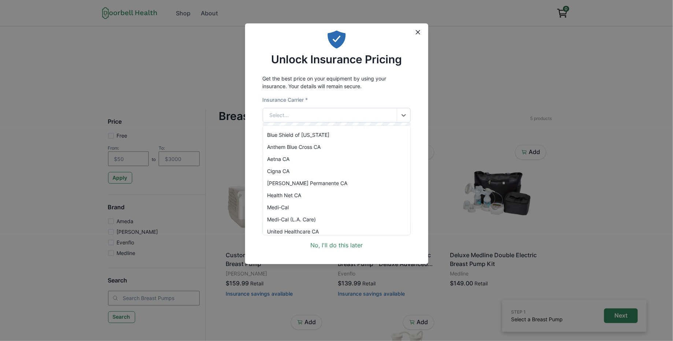 This screenshot has height=341, width=673. Describe the element at coordinates (337, 207) in the screenshot. I see `div: Medi-Cal` at that location.